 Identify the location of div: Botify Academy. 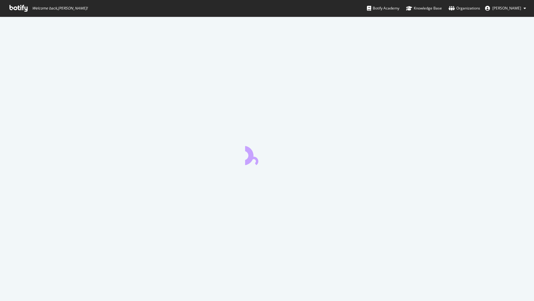
(383, 8).